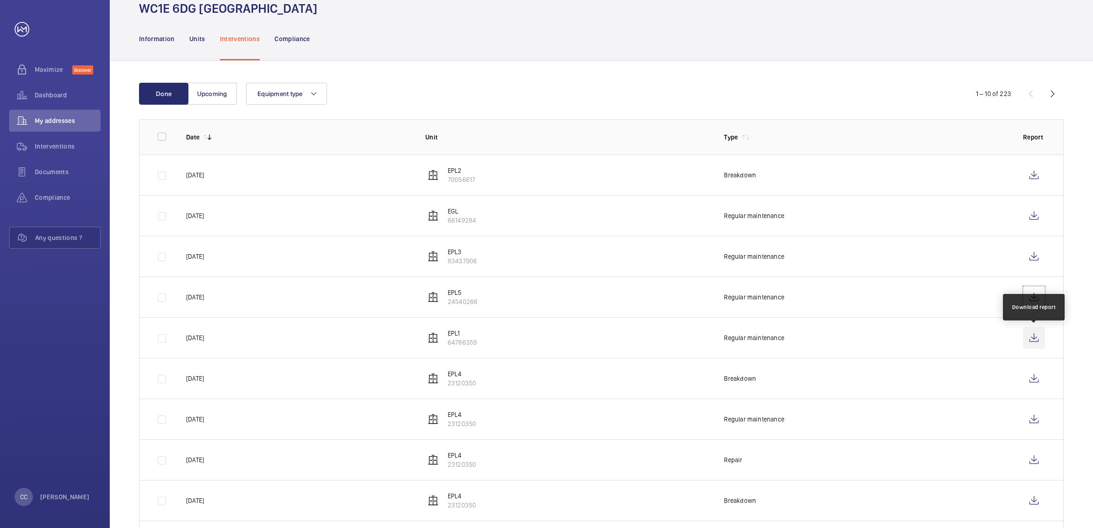 This screenshot has height=528, width=1093. I want to click on span: Interventions, so click(68, 146).